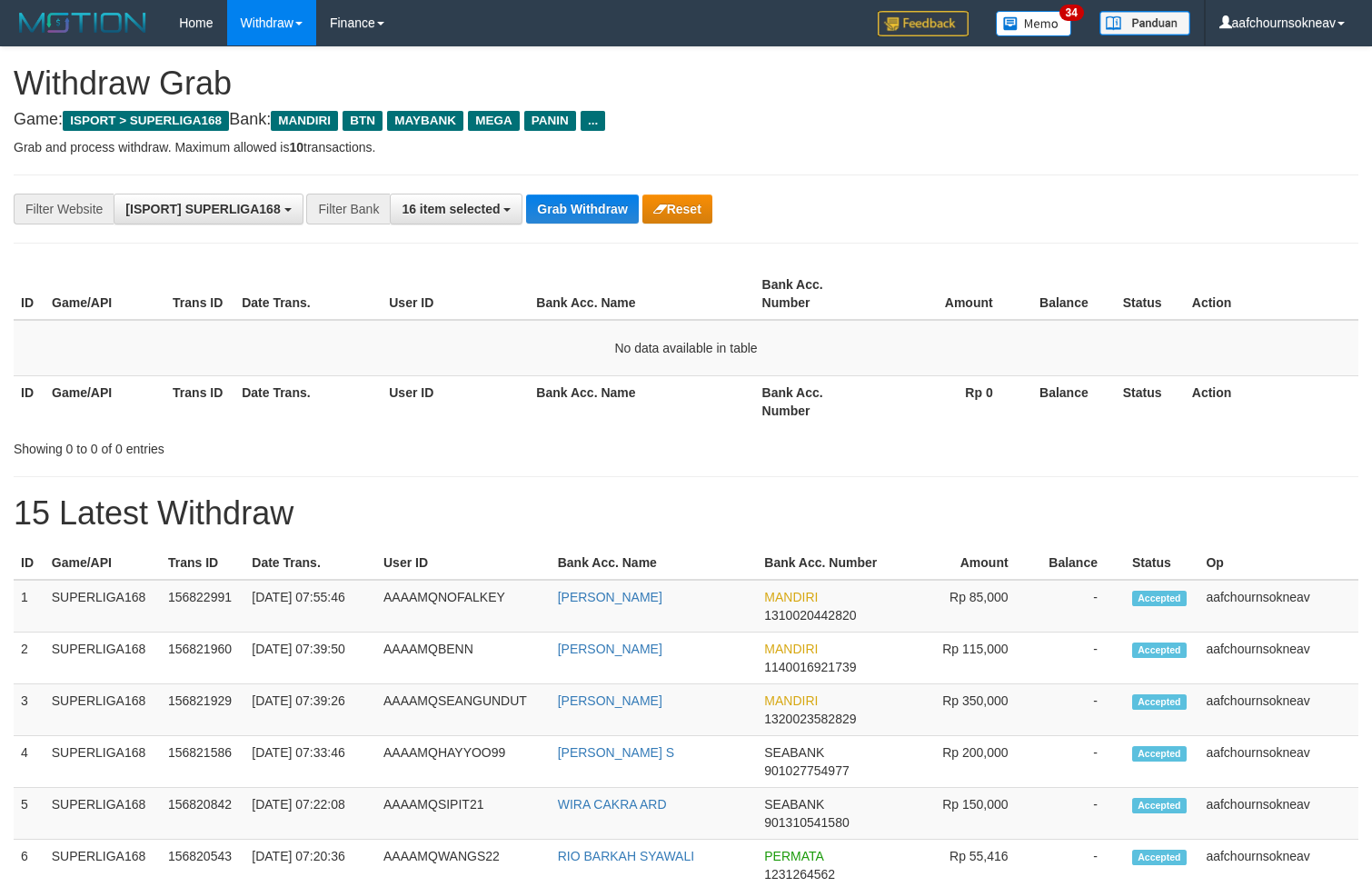 The height and width of the screenshot is (887, 1372). I want to click on div: Filter Bank, so click(348, 209).